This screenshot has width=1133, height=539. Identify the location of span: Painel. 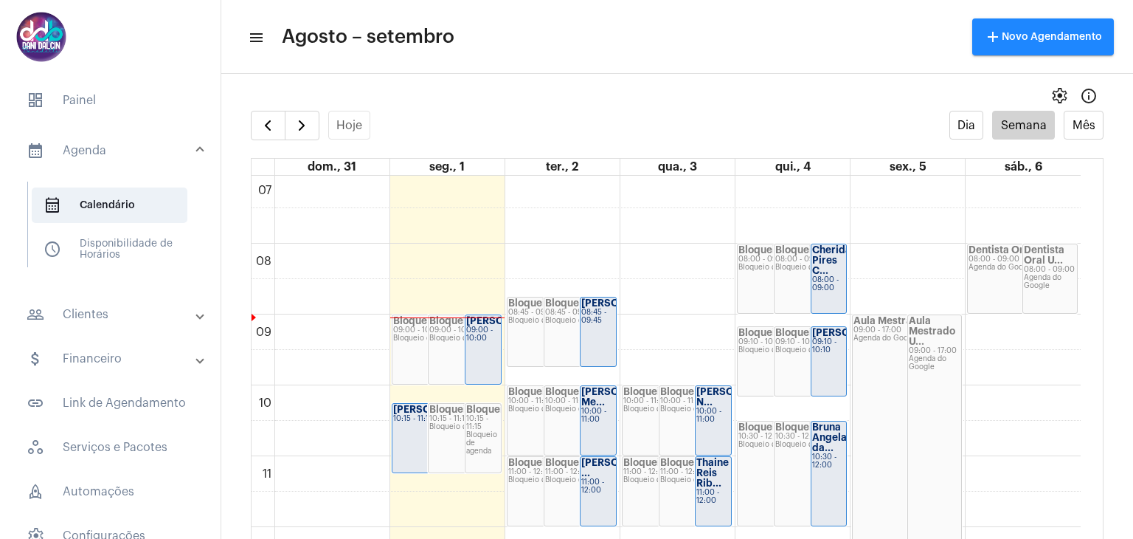
(110, 100).